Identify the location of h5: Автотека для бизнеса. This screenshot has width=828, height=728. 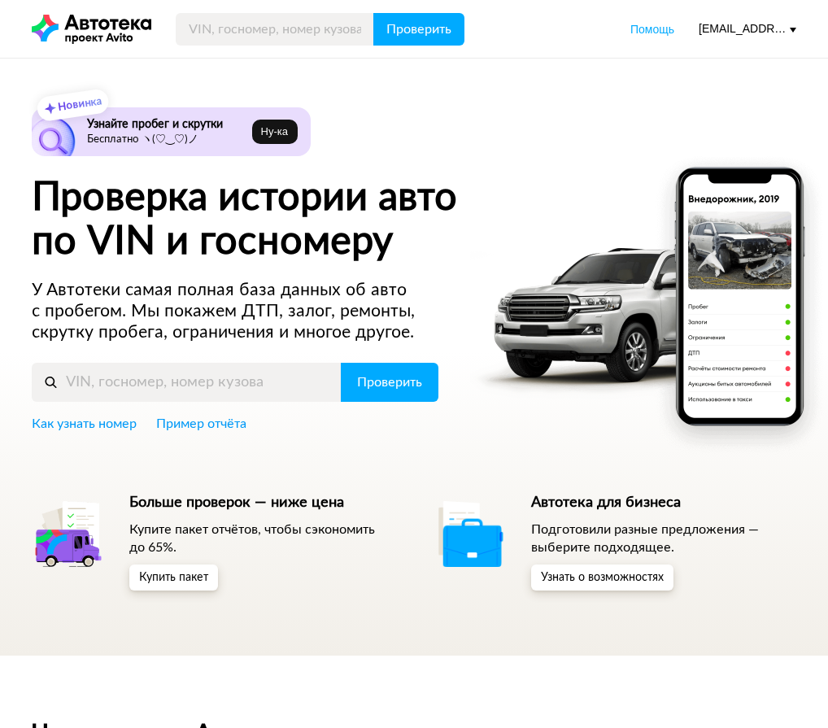
(664, 503).